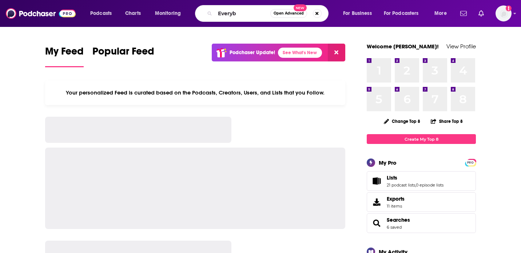 Image resolution: width=521 pixels, height=253 pixels. What do you see at coordinates (395, 206) in the screenshot?
I see `span: 11 items` at bounding box center [395, 206].